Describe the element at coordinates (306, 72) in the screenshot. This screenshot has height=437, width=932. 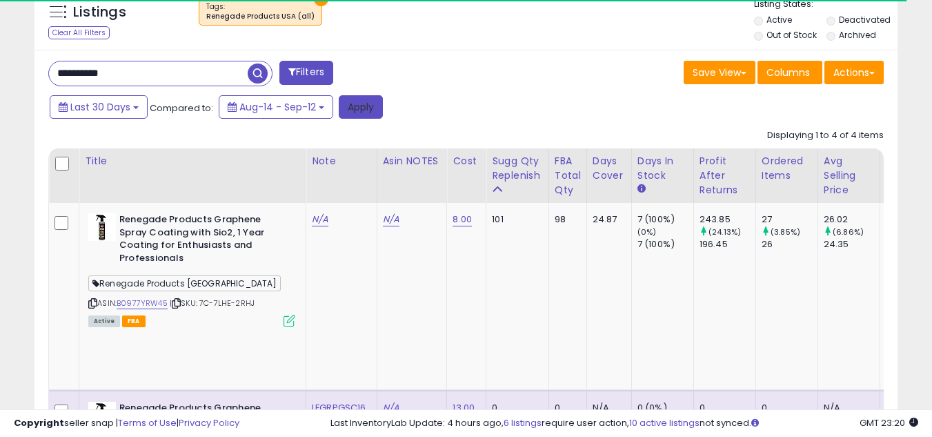
I see `button: Filters` at that location.